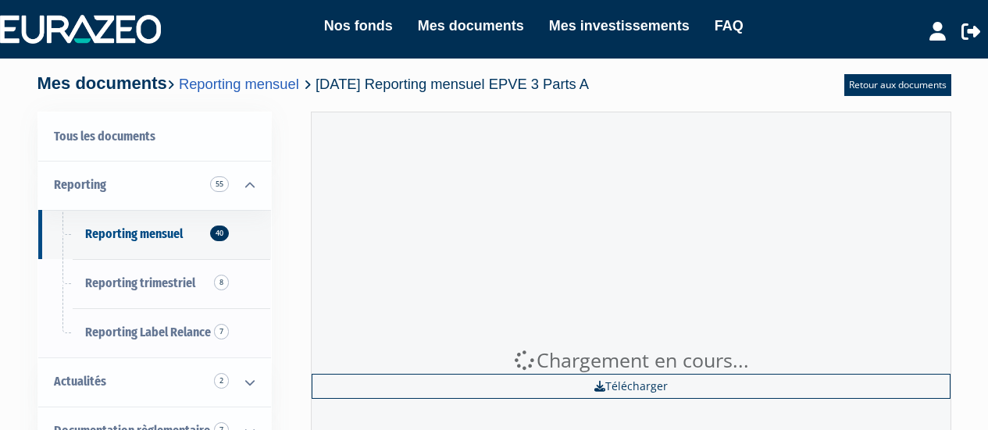 This screenshot has height=430, width=988. What do you see at coordinates (471, 26) in the screenshot?
I see `a: Mes documents` at bounding box center [471, 26].